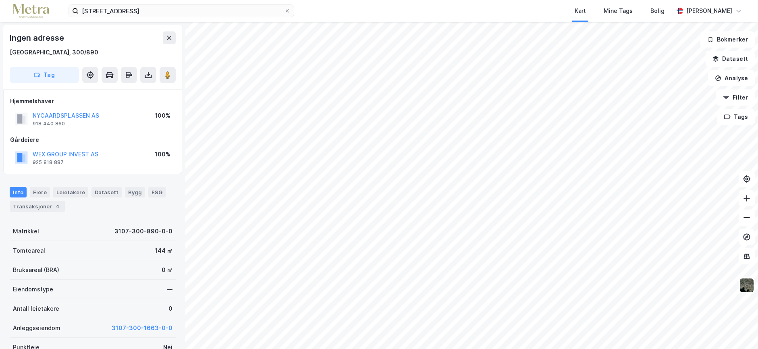 This screenshot has width=758, height=349. What do you see at coordinates (181, 11) in the screenshot?
I see `input: Søk på adresse, matrikkel, gårdeiere, leietakere eller personer` at bounding box center [181, 11].